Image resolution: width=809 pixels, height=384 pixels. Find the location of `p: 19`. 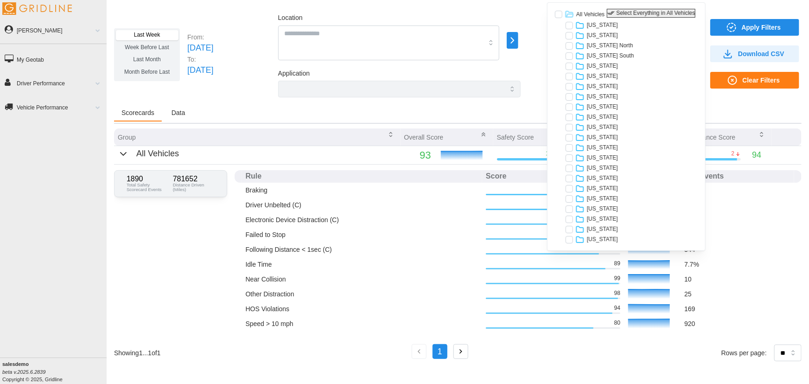

p: 19 is located at coordinates (737, 220).